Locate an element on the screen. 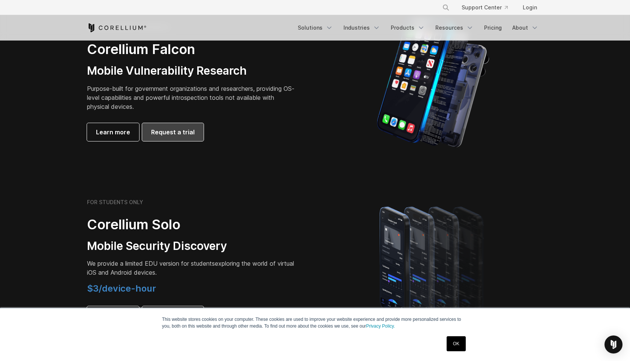 The image size is (630, 361). a: OK is located at coordinates (456, 343).